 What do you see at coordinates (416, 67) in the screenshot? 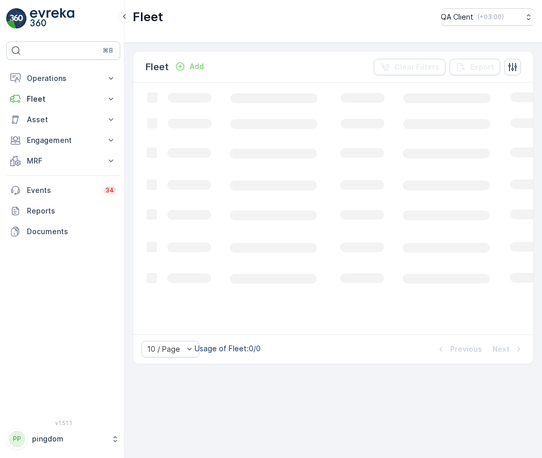
I see `p: Clear Filters` at bounding box center [416, 67].